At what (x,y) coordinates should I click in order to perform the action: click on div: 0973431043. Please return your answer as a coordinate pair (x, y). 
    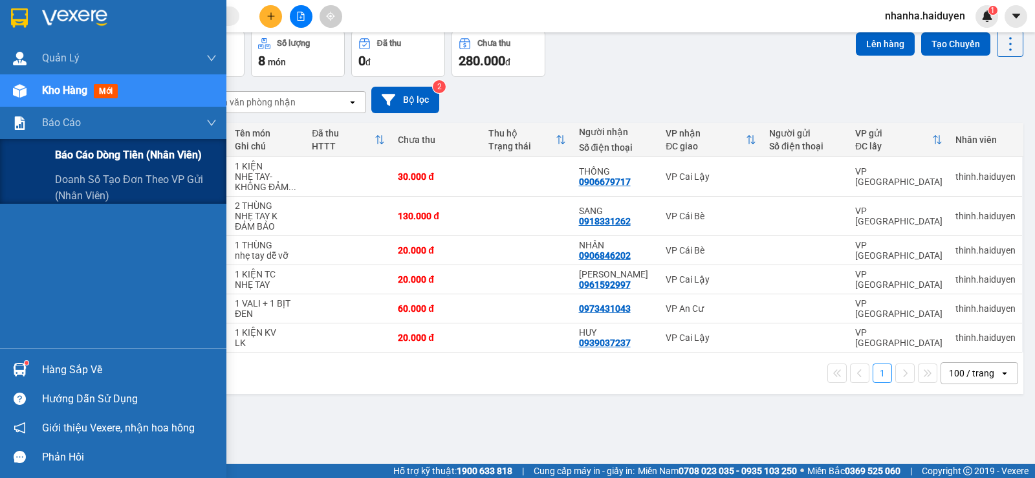
    Looking at the image, I should click on (605, 309).